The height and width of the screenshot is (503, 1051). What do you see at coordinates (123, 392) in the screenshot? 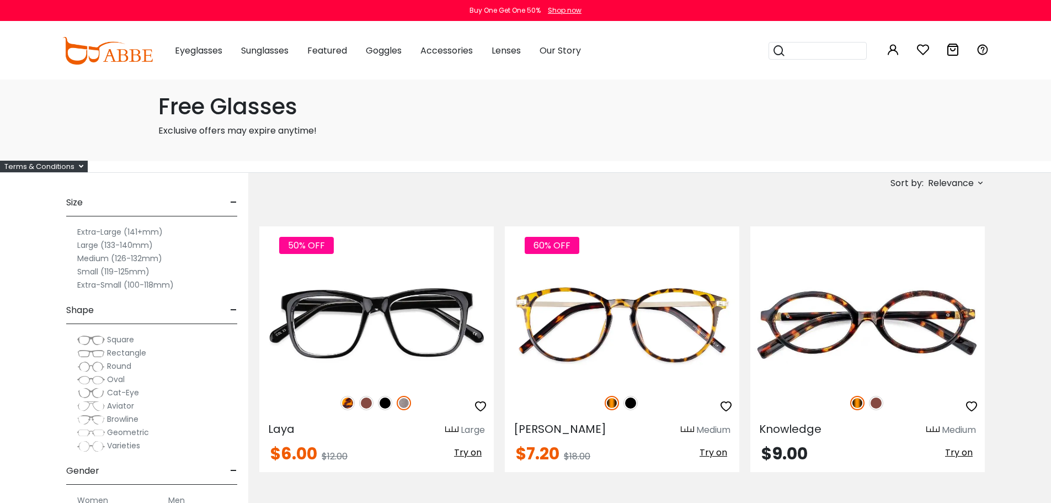
I see `span: Cat-Eye` at bounding box center [123, 392].